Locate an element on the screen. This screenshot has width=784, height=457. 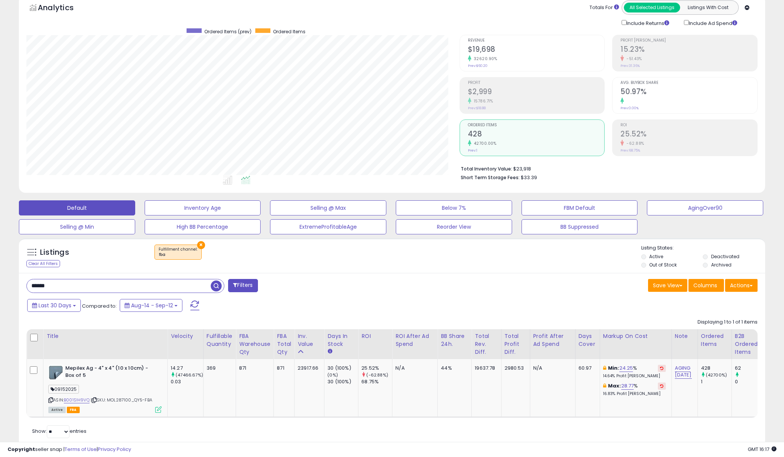
b: Short Term Storage Fees: is located at coordinates (490, 177).